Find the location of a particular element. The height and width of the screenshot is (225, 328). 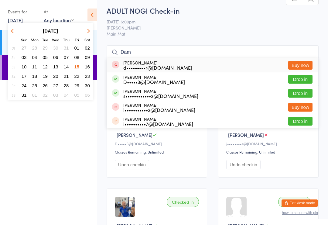

span: 09 is located at coordinates (87, 57).